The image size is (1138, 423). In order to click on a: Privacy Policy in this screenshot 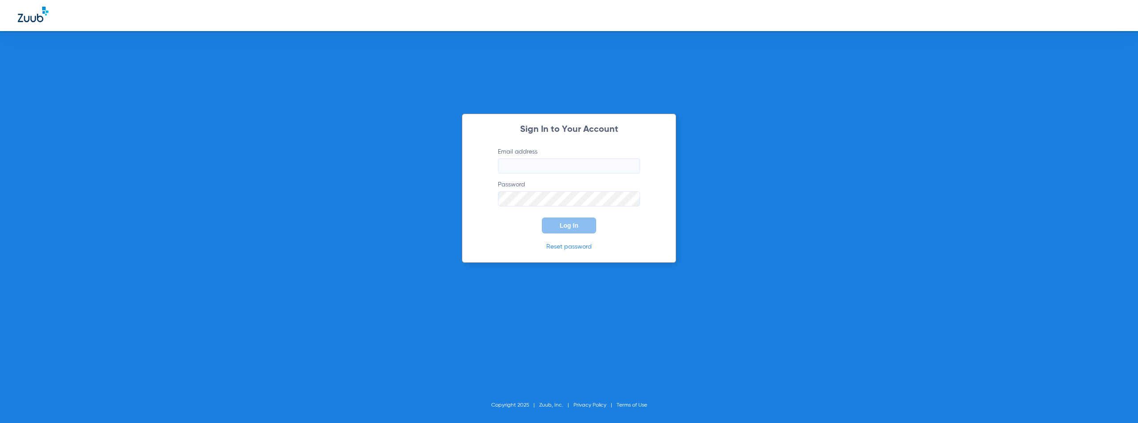, I will do `click(590, 406)`.